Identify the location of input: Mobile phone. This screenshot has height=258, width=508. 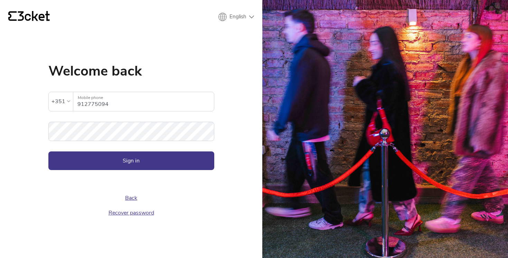
(145, 102).